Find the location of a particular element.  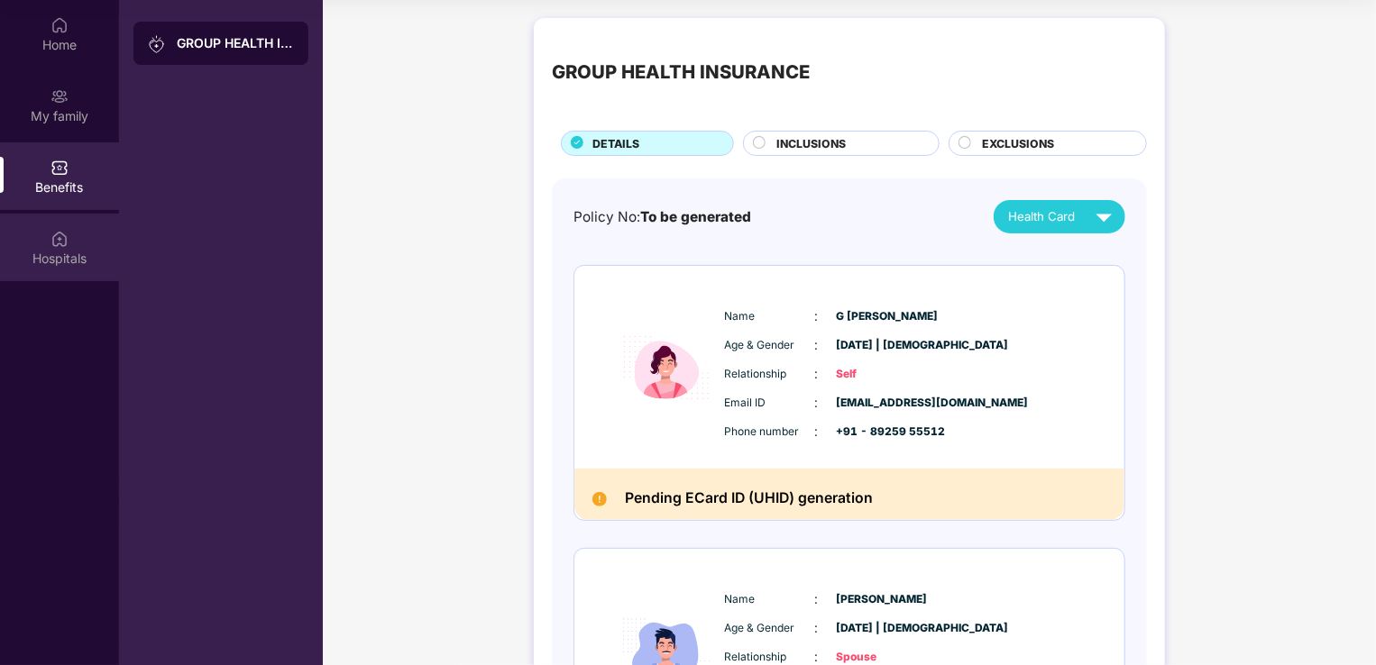

span: Email ID is located at coordinates (770, 403).